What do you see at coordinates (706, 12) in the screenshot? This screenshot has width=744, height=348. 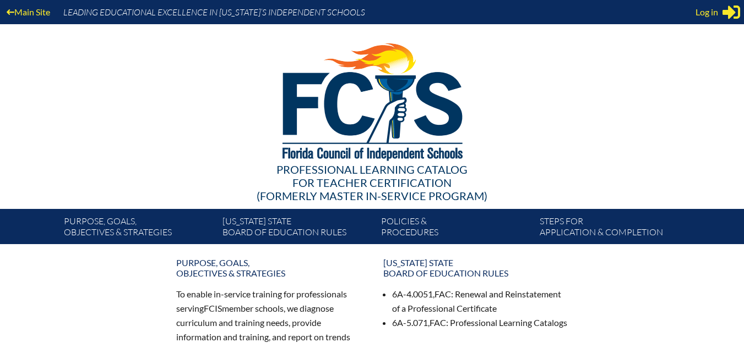 I see `span: Log in` at bounding box center [706, 12].